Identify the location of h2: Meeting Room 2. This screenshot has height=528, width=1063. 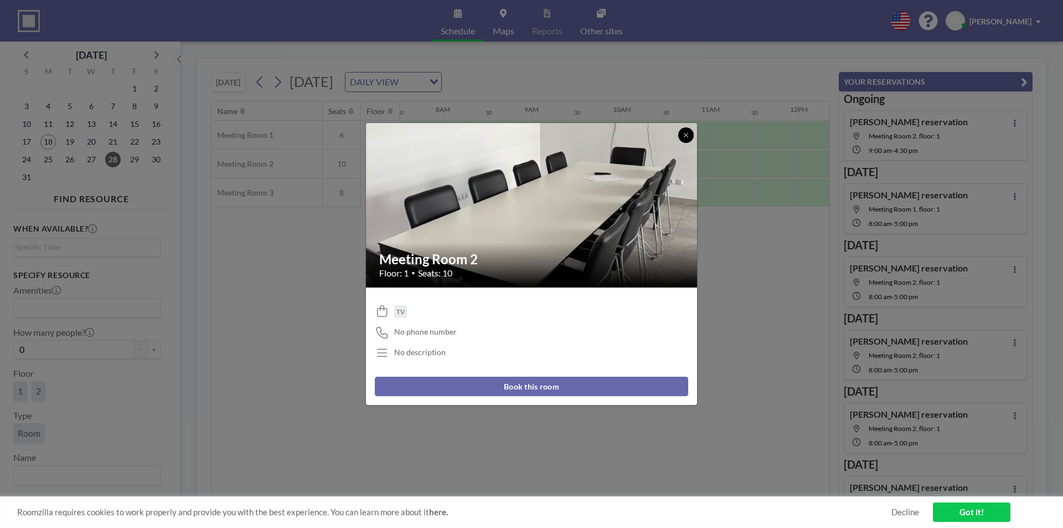
(532, 259).